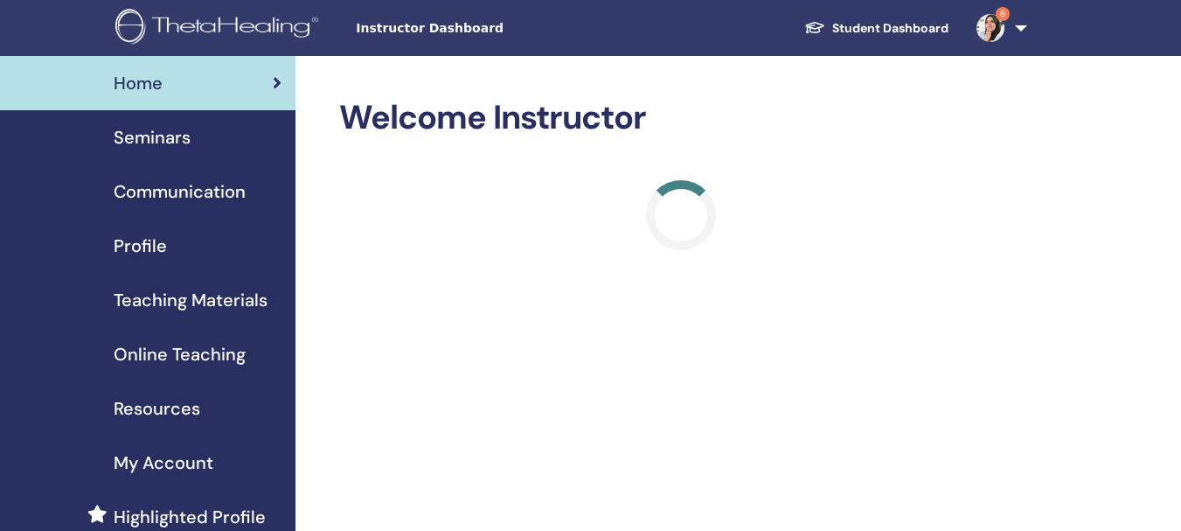 The image size is (1181, 531). Describe the element at coordinates (191, 300) in the screenshot. I see `span: Teaching Materials` at that location.